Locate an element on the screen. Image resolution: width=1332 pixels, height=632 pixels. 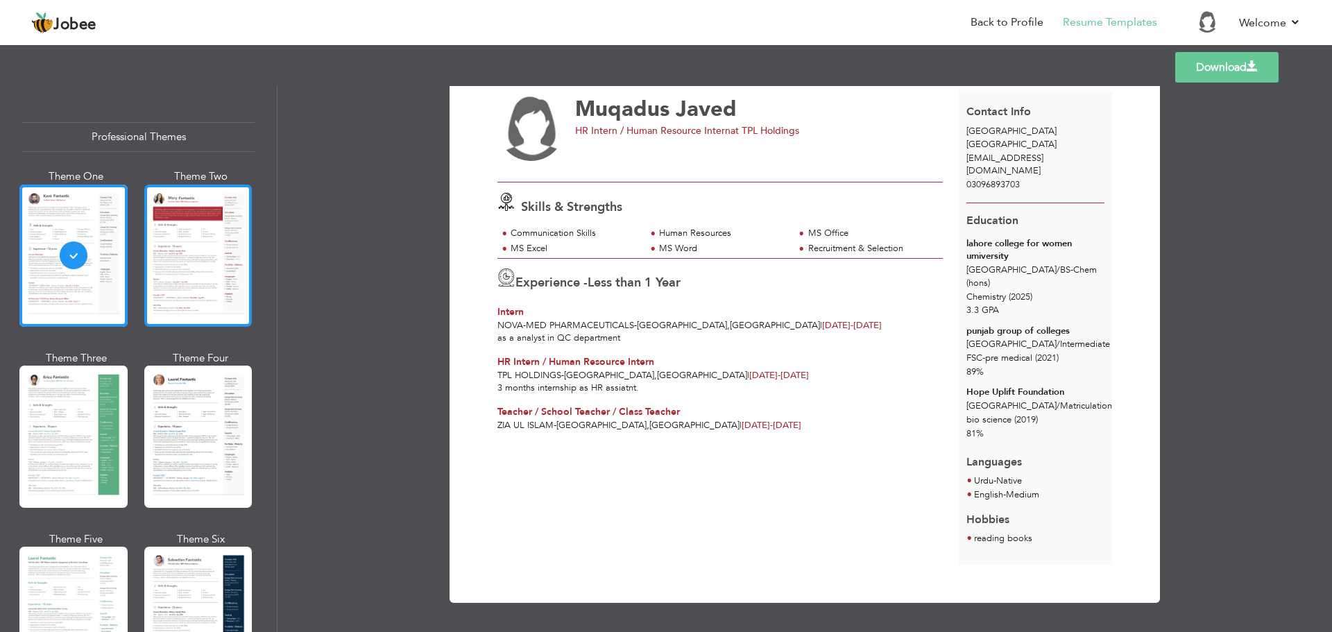
span: English is located at coordinates (989, 495).